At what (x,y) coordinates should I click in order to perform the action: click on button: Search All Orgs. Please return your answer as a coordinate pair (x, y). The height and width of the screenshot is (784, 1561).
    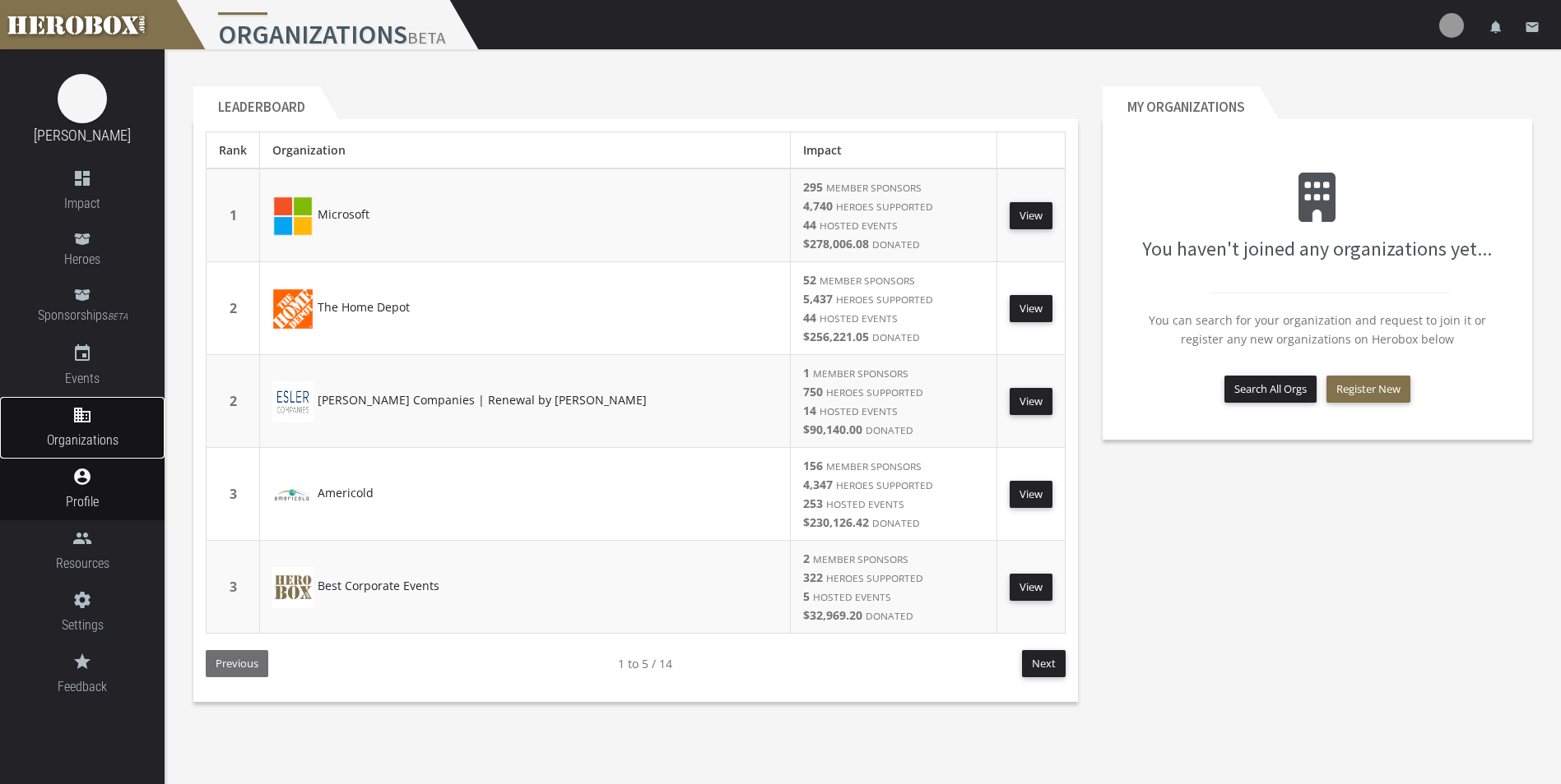
    Looking at the image, I should click on (1270, 389).